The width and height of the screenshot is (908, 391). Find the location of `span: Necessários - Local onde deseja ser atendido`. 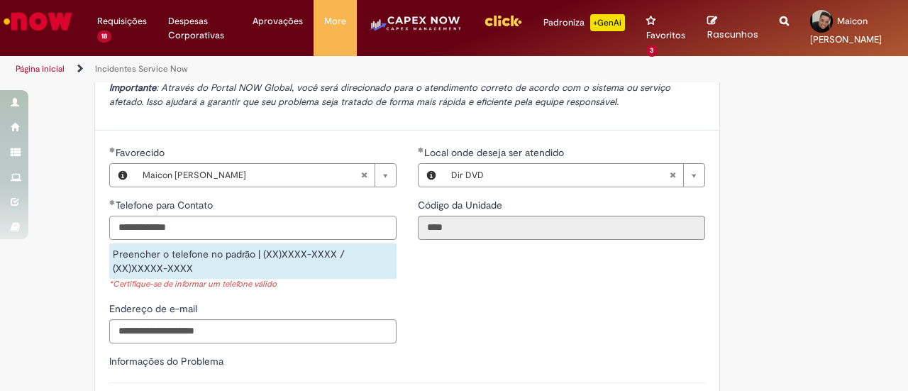

span: Necessários - Local onde deseja ser atendido is located at coordinates (495, 153).